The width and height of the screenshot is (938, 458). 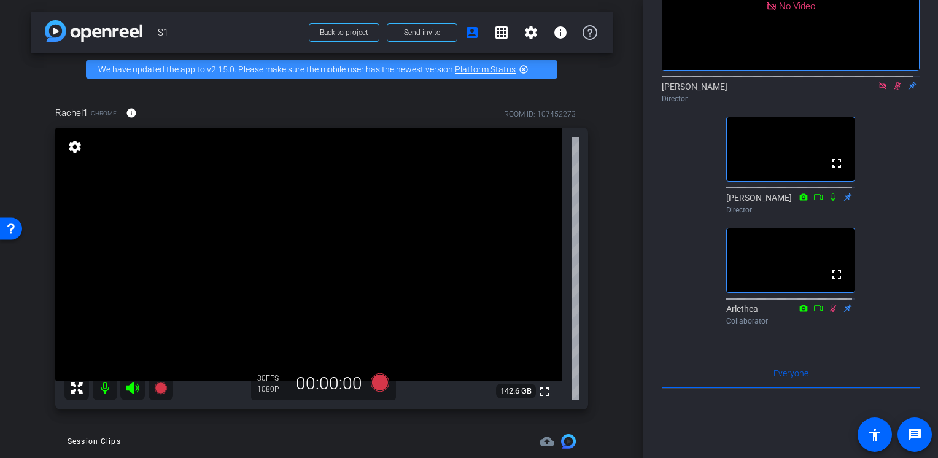 What do you see at coordinates (874, 434) in the screenshot?
I see `mat-icon: accessibility` at bounding box center [874, 434].